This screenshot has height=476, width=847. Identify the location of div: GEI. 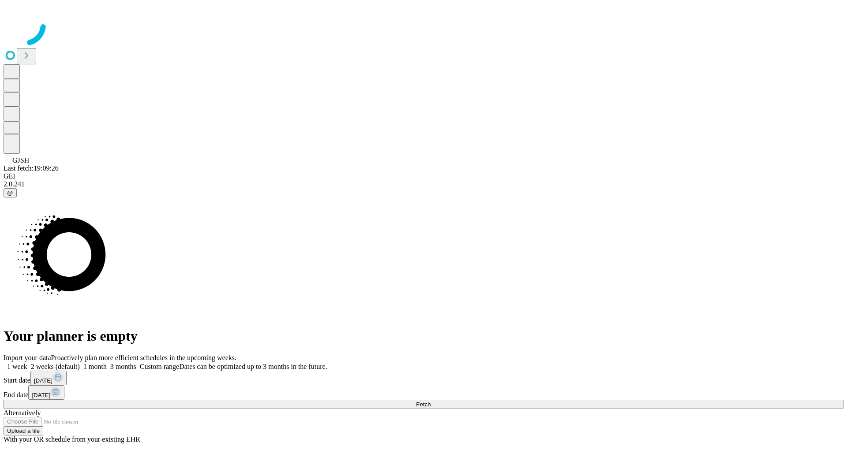
(424, 176).